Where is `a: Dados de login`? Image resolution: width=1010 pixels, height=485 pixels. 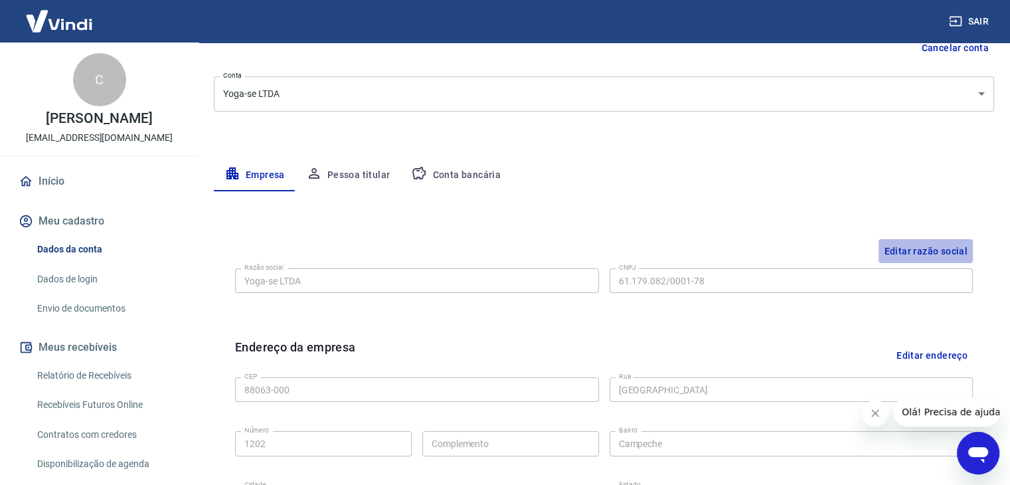 a: Dados de login is located at coordinates (107, 279).